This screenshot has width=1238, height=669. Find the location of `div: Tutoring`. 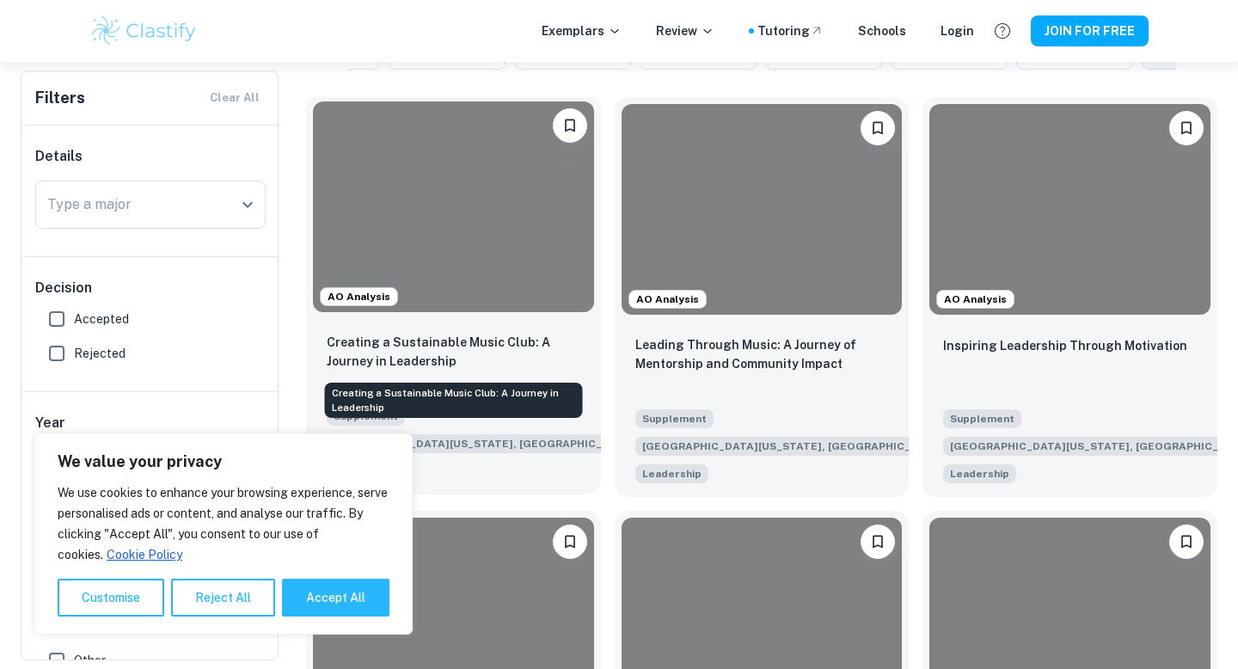

div: Tutoring is located at coordinates (790, 31).